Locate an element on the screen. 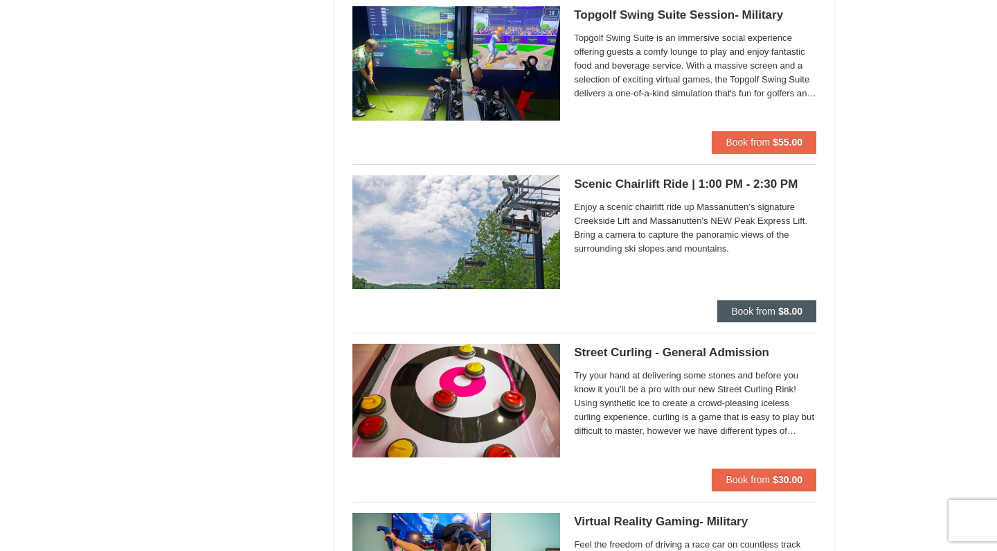 The image size is (997, 551). strong: $8.00 is located at coordinates (790, 311).